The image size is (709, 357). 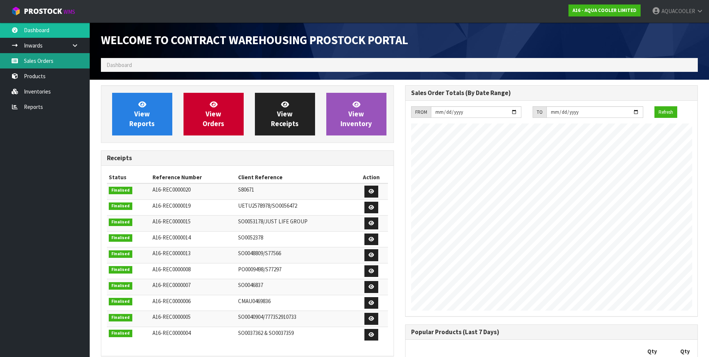 I want to click on span: A16-REC0000019, so click(x=172, y=205).